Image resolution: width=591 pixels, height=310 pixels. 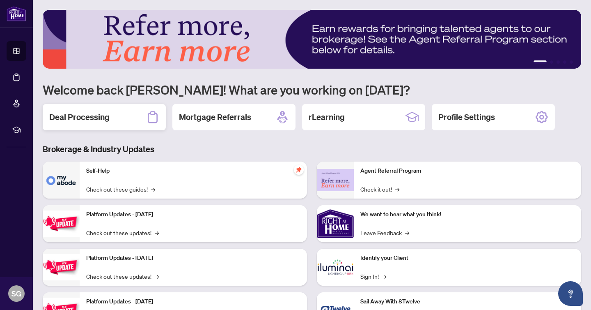 I want to click on p: Agent Referral Program, so click(x=468, y=171).